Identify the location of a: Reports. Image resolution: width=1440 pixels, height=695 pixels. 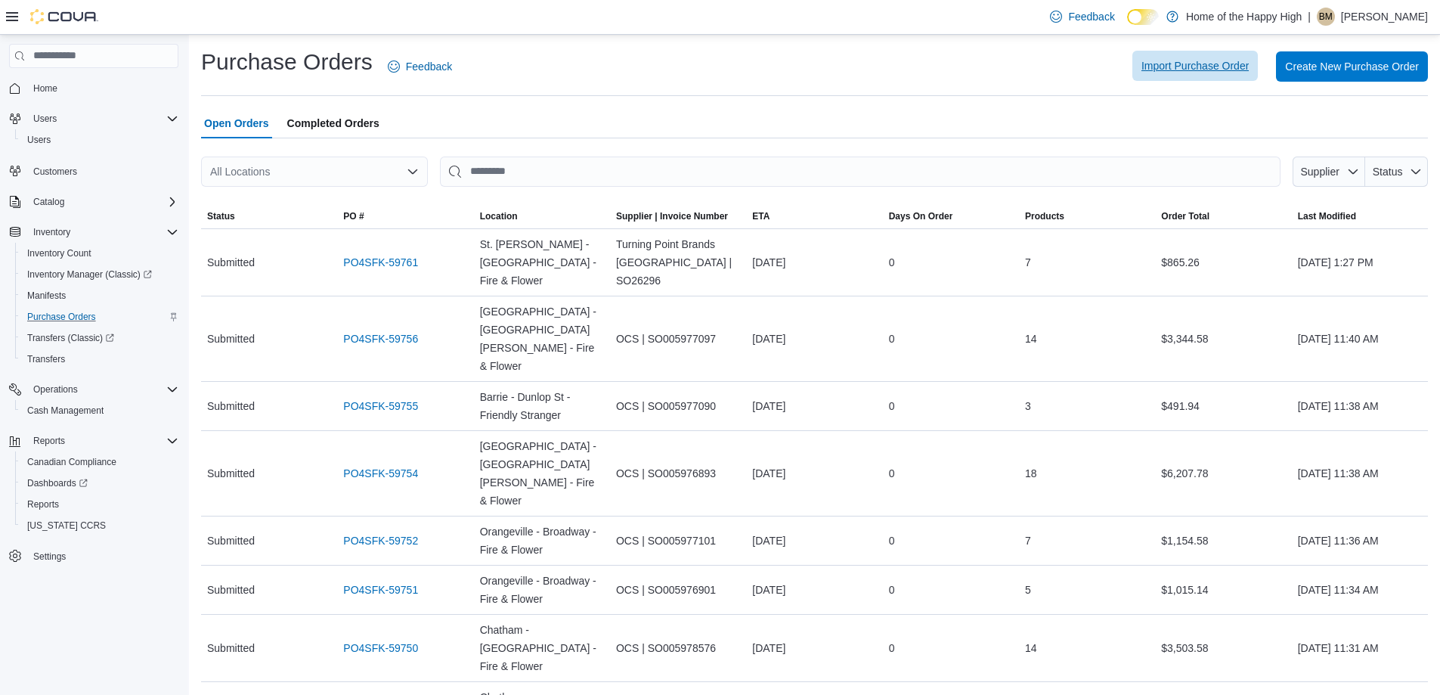
(43, 504).